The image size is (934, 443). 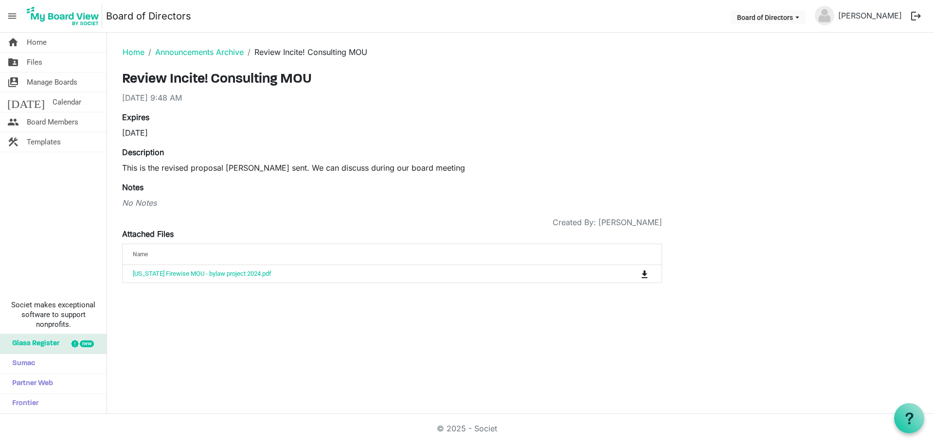 What do you see at coordinates (13, 62) in the screenshot?
I see `span: folder_shared` at bounding box center [13, 62].